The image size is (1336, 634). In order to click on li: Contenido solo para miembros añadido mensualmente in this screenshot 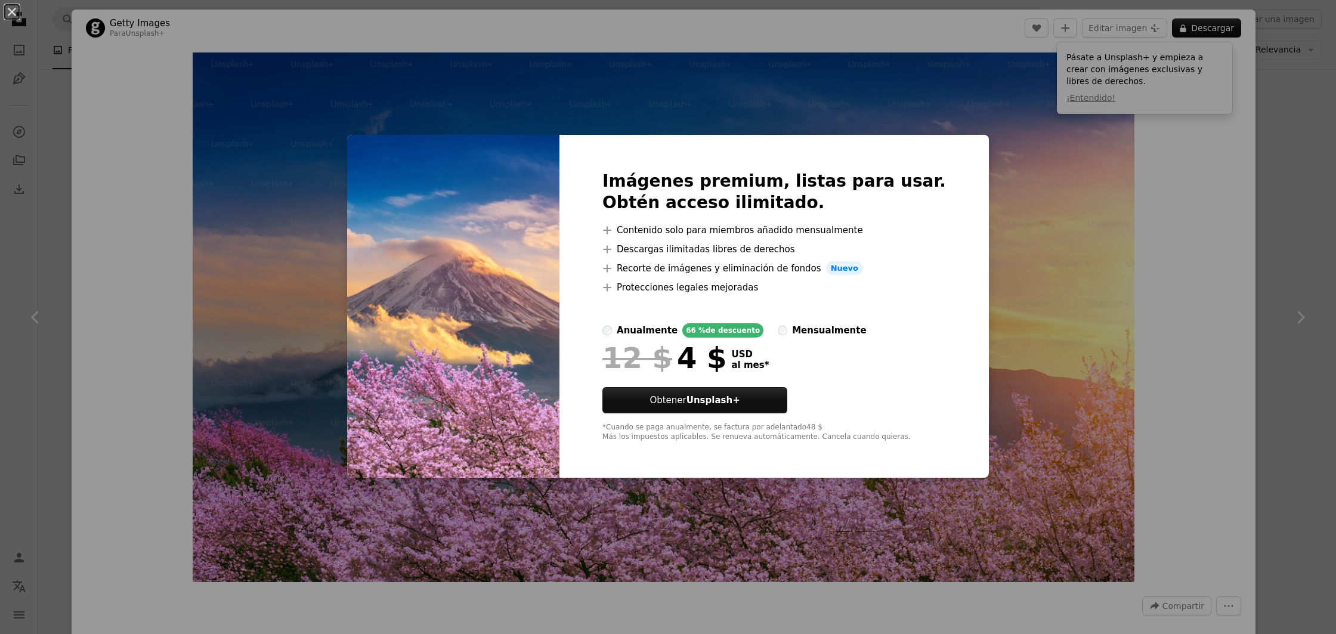, I will do `click(774, 230)`.